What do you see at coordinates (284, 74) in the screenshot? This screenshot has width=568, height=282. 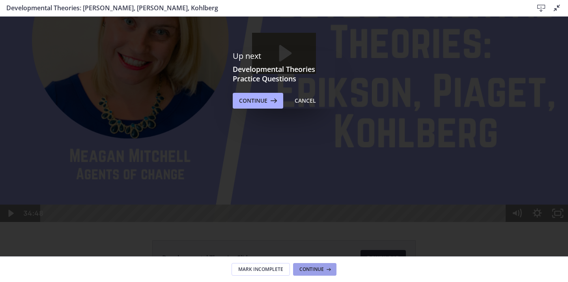 I see `h3: Developmental Theories Practice Questions` at bounding box center [284, 74].